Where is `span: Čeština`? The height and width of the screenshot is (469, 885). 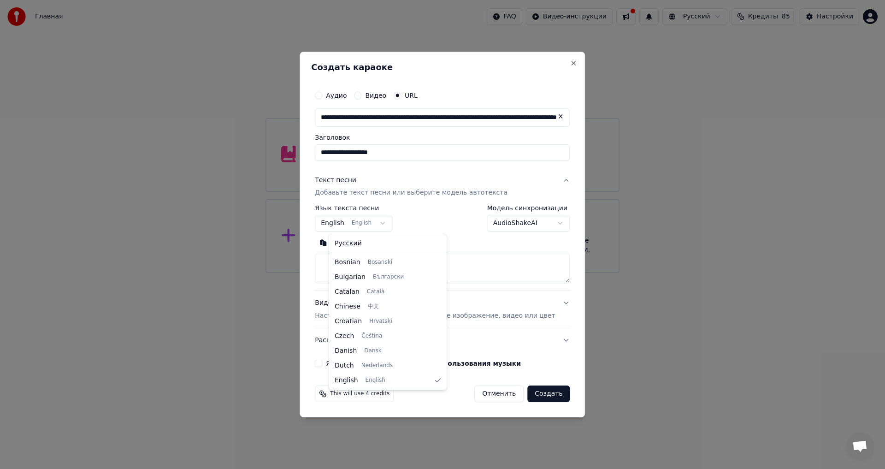
span: Čeština is located at coordinates (372, 336).